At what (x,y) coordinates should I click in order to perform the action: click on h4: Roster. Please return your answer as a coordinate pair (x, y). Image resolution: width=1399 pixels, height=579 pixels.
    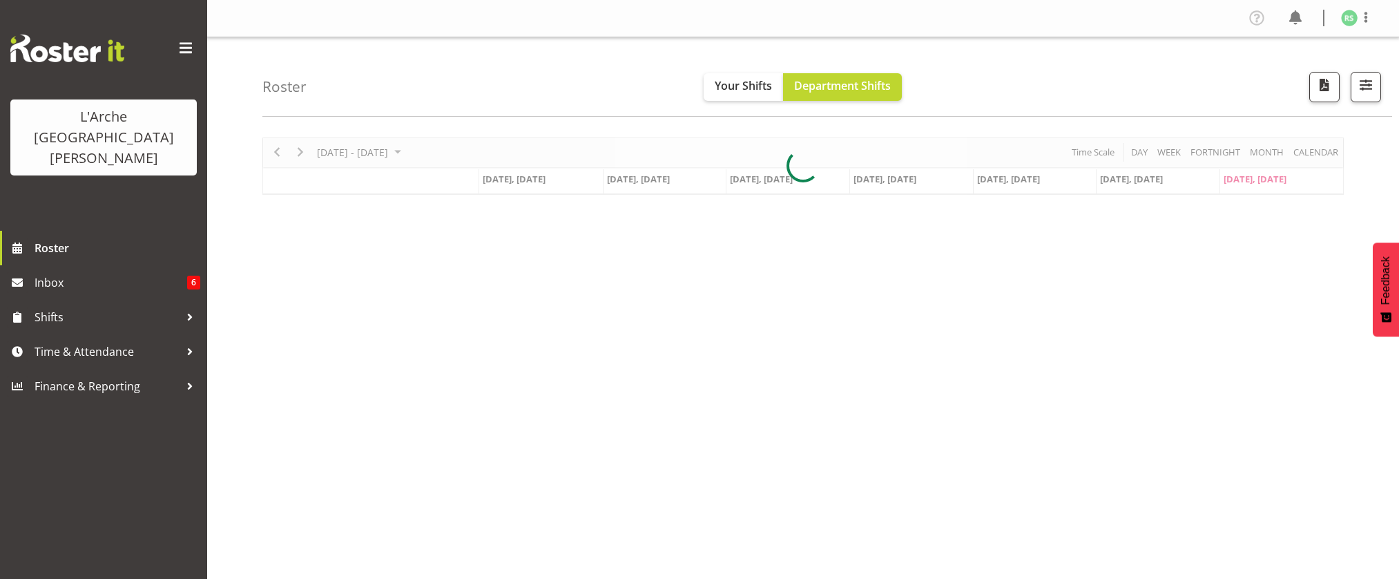
    Looking at the image, I should click on (285, 86).